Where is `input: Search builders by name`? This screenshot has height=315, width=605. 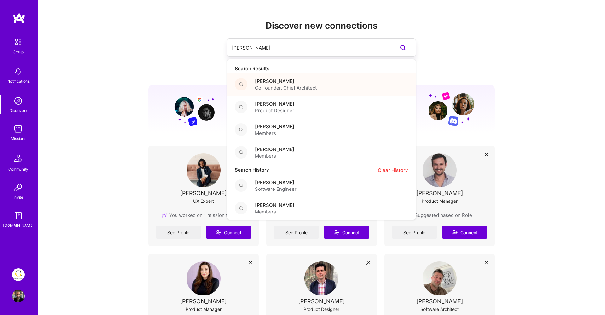 input: Search builders by name is located at coordinates (309, 48).